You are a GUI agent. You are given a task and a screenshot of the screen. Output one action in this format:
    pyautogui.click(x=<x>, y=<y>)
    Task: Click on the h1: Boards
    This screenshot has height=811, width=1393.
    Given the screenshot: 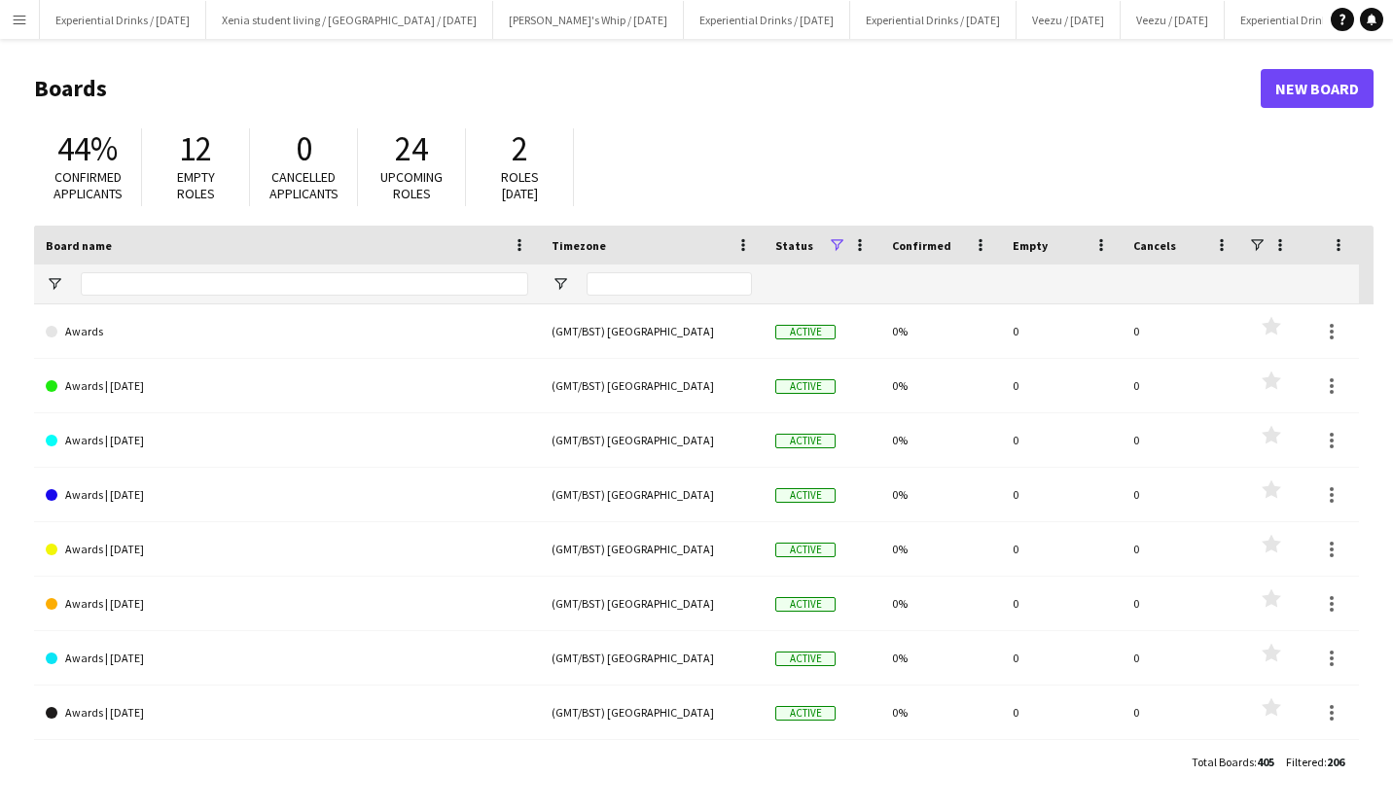 What is the action you would take?
    pyautogui.click(x=647, y=89)
    